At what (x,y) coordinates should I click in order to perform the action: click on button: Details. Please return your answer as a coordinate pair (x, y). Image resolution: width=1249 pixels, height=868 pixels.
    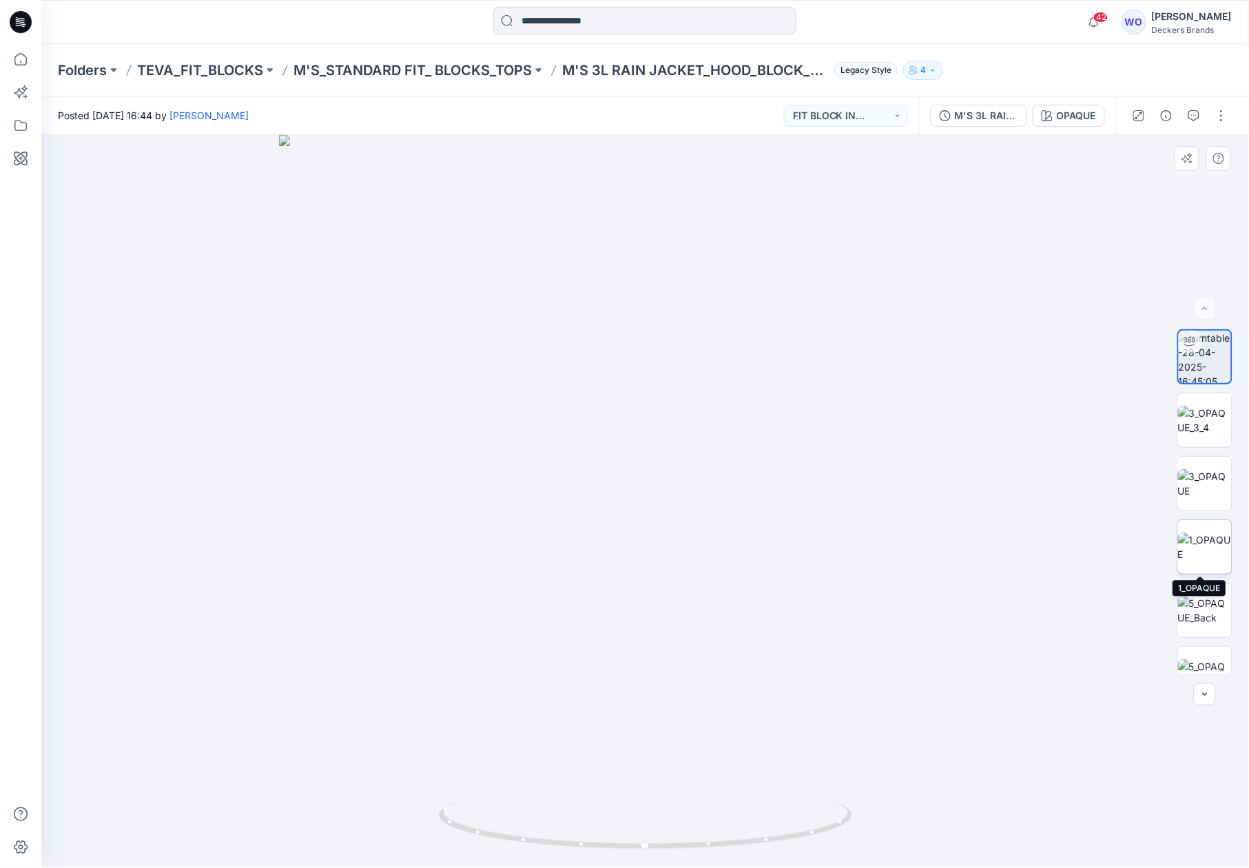
    Looking at the image, I should click on (1166, 116).